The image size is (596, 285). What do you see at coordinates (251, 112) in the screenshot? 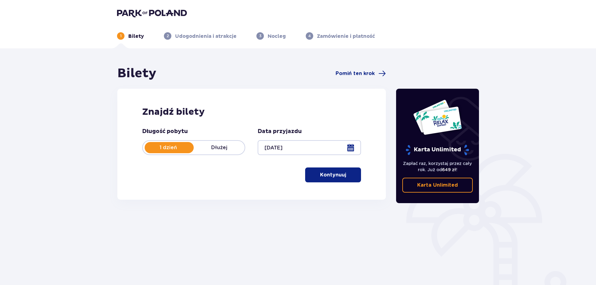
I see `h2: Znajdź bilety` at bounding box center [251, 112].